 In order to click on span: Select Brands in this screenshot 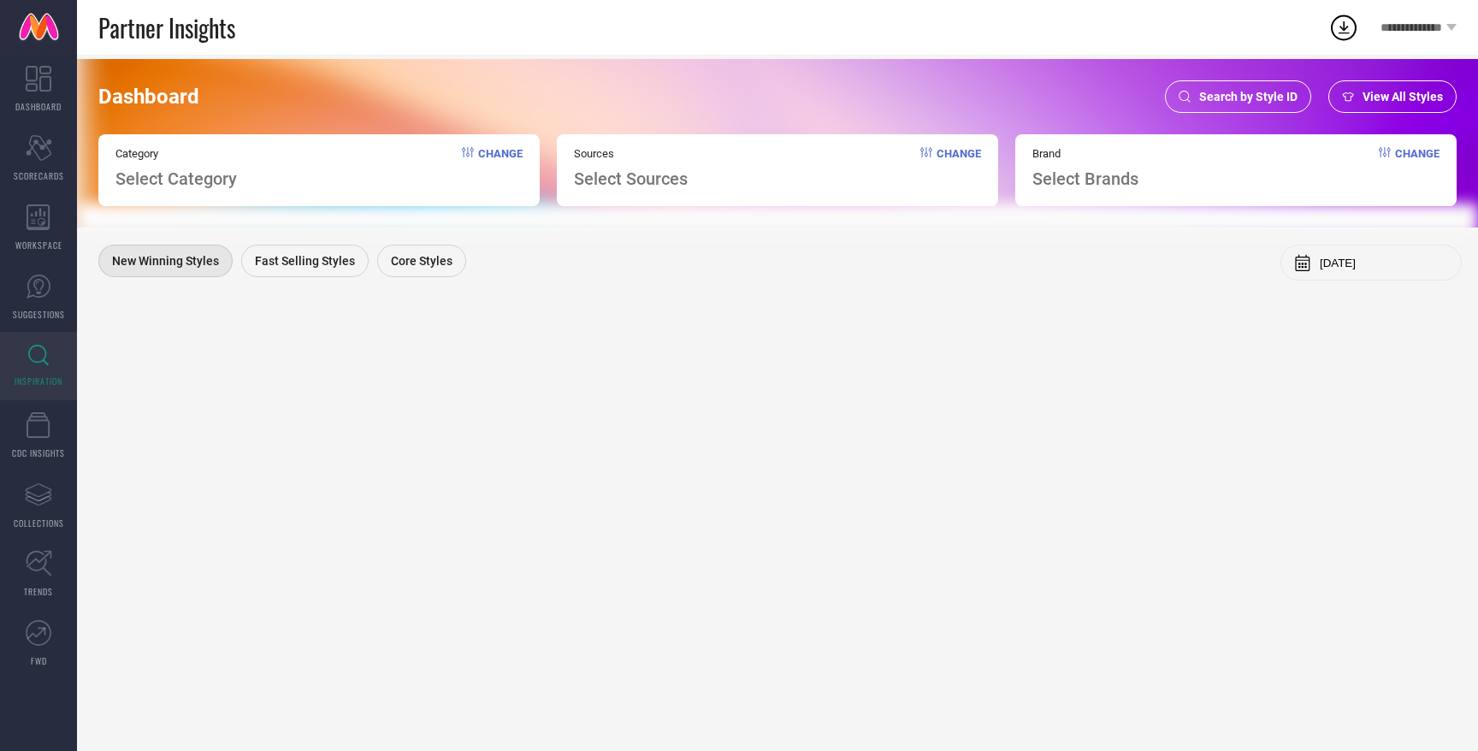, I will do `click(1085, 179)`.